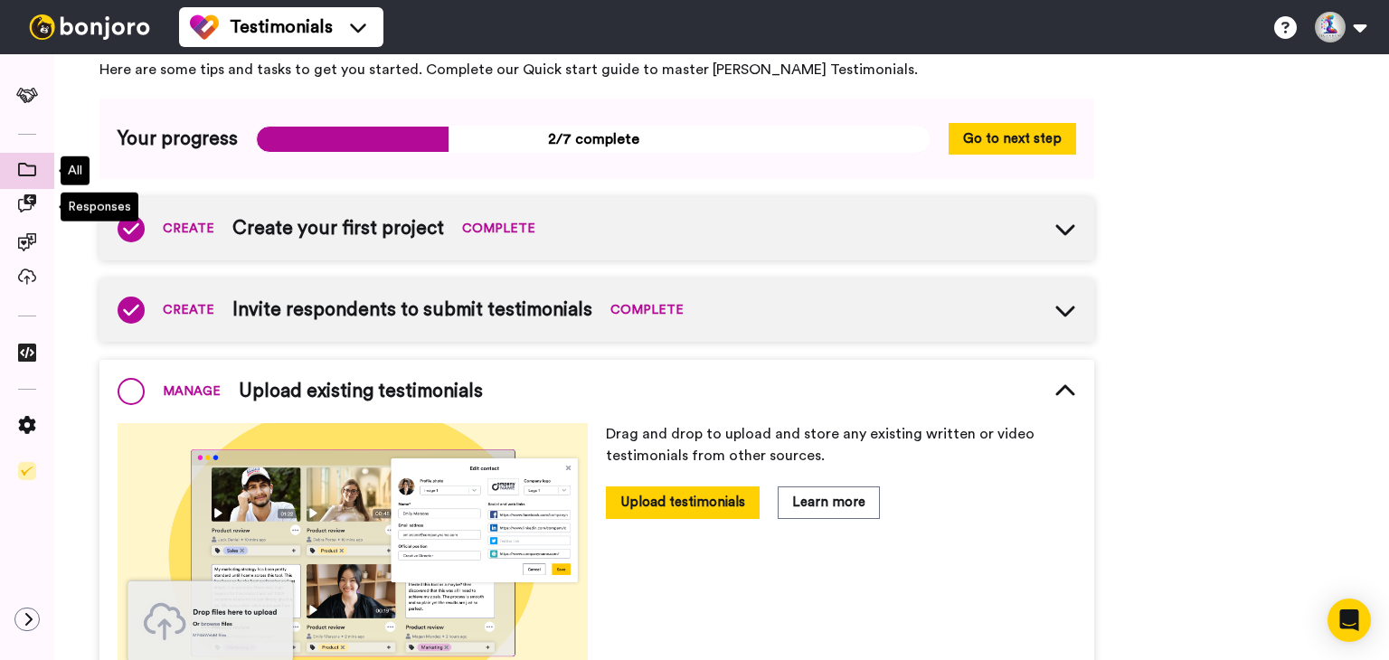 The image size is (1389, 660). What do you see at coordinates (828, 502) in the screenshot?
I see `a: Learn more` at bounding box center [828, 502].